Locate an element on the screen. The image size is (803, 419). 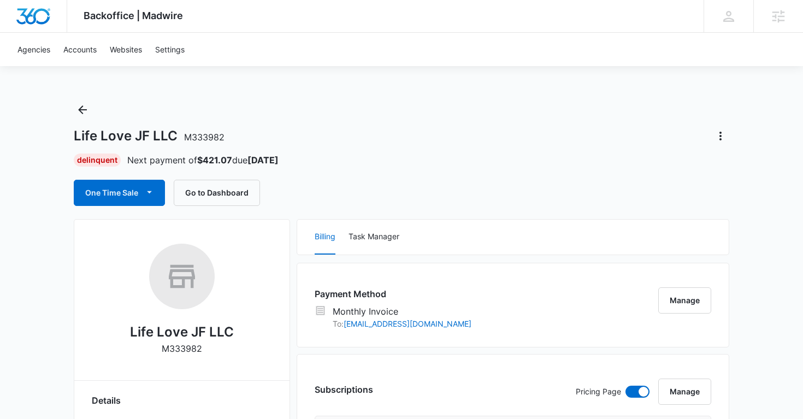
a: Websites is located at coordinates (126, 49).